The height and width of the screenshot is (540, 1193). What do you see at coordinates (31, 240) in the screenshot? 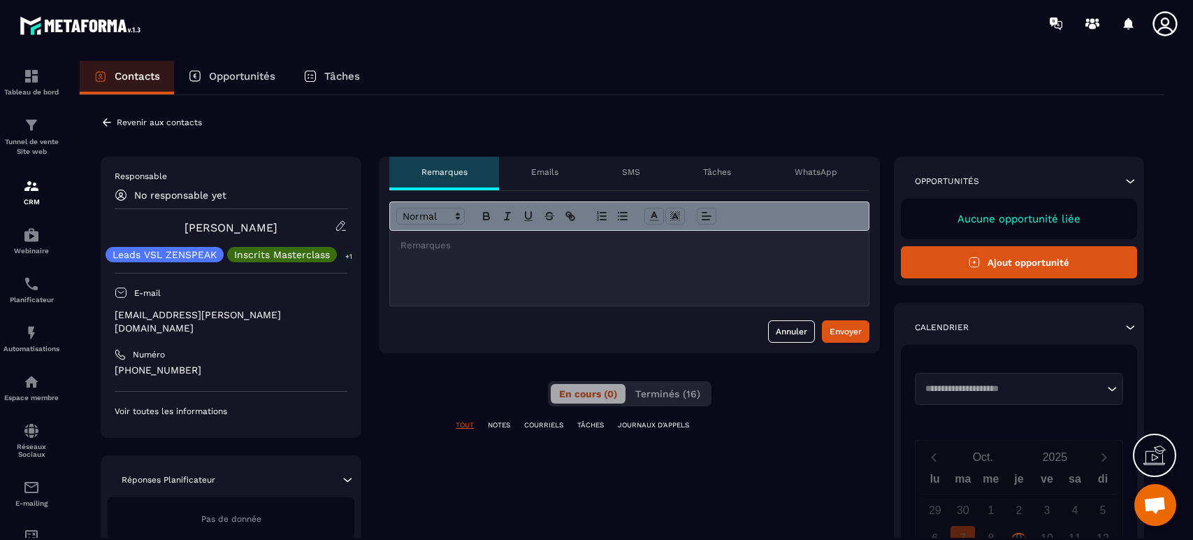
I see `a: automationsautomationsWebinaire` at bounding box center [31, 240].